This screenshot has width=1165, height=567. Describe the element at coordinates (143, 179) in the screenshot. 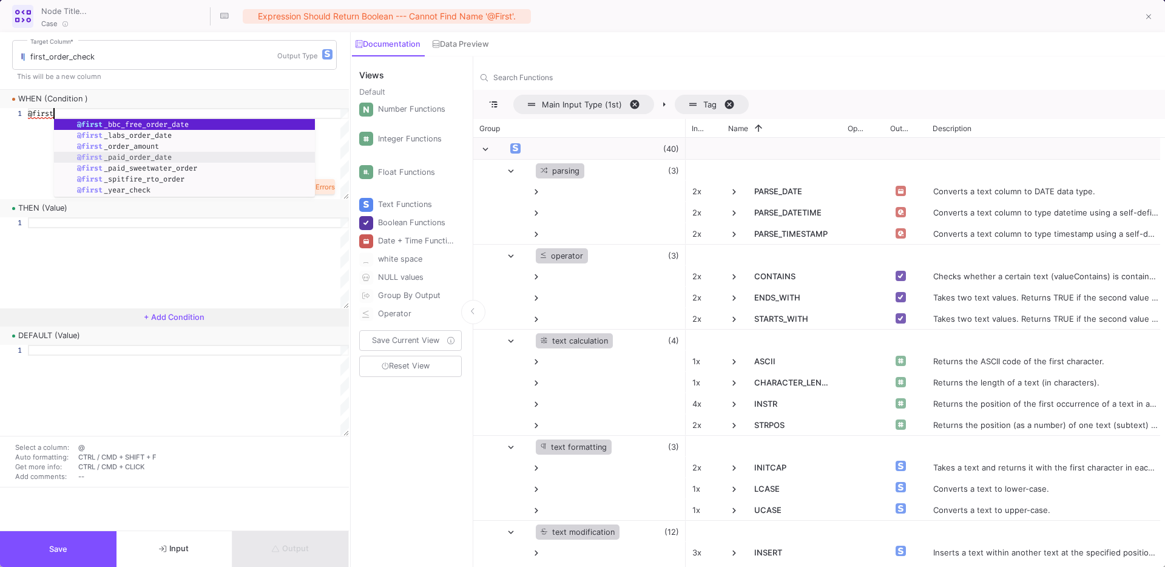

I see `span: _spitfire_rto_order` at that location.